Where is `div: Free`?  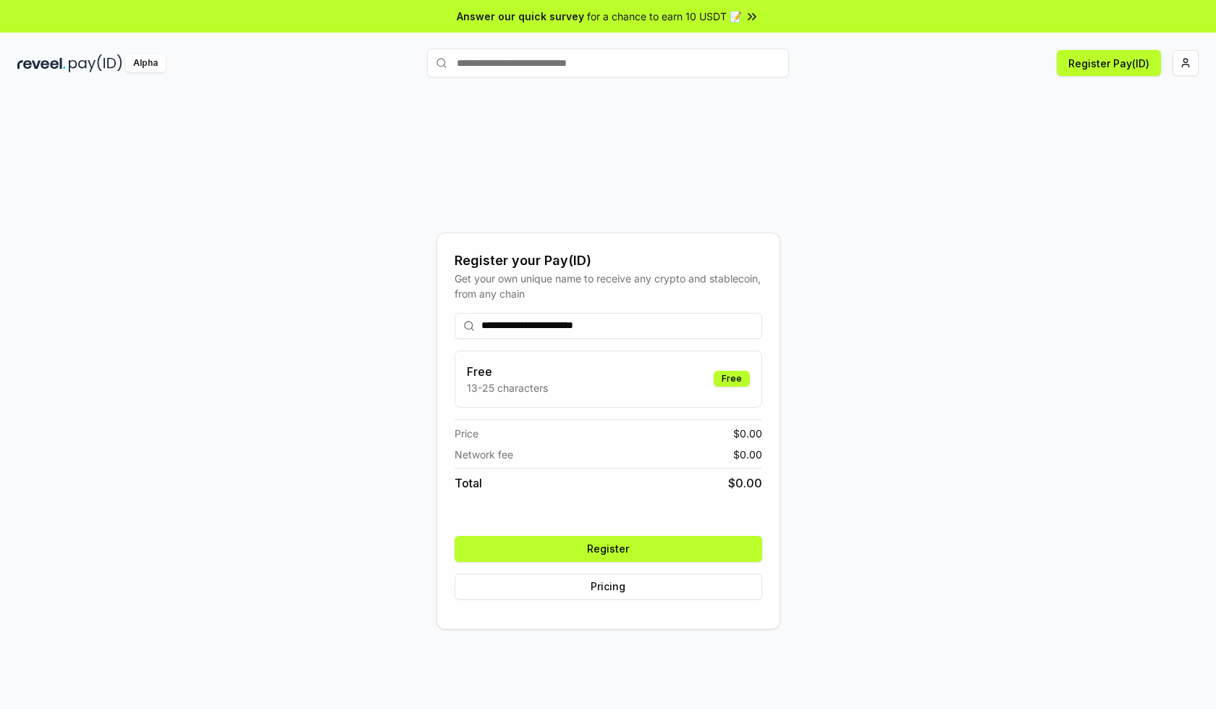 div: Free is located at coordinates (732, 379).